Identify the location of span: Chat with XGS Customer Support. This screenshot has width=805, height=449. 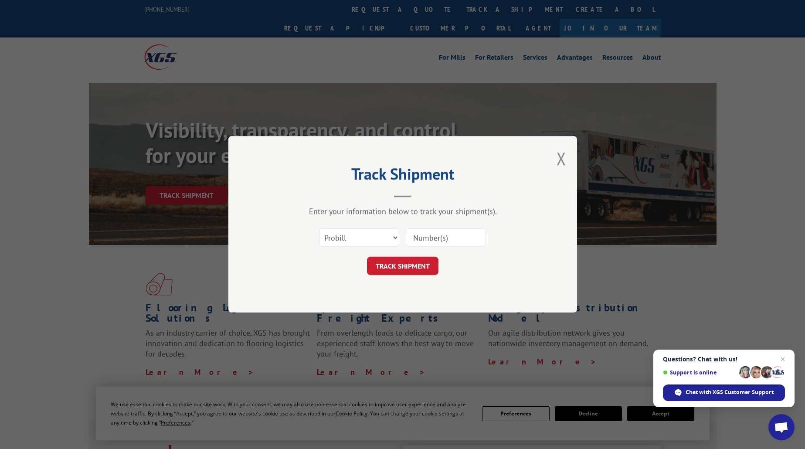
(729, 392).